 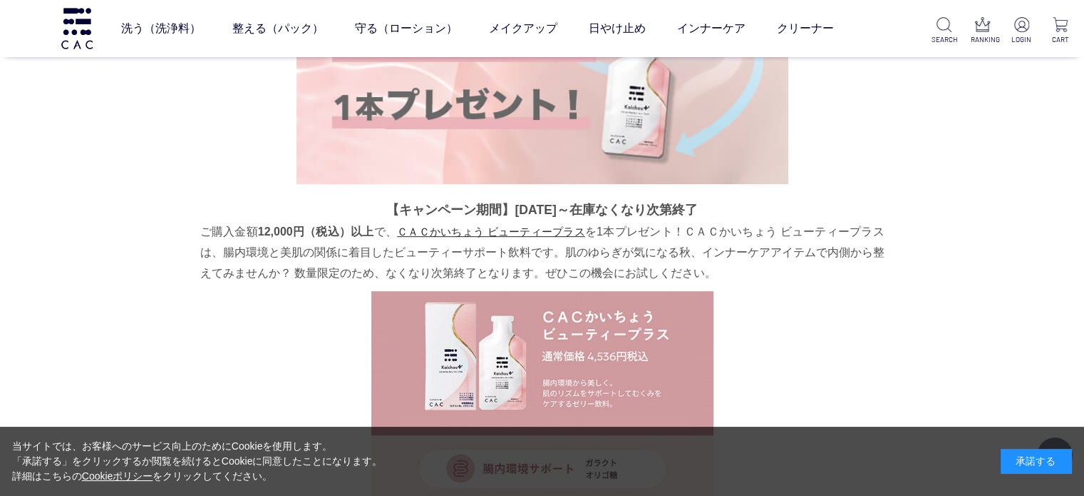 I want to click on div: 当サイトでは、お客様へのサービス向上のためにCookieを使用します。 「承諾する」をクリックするか閲覧を続けるとCookieに同意したことになります。 詳細はこちらの をクリックしてください。, so click(x=197, y=461).